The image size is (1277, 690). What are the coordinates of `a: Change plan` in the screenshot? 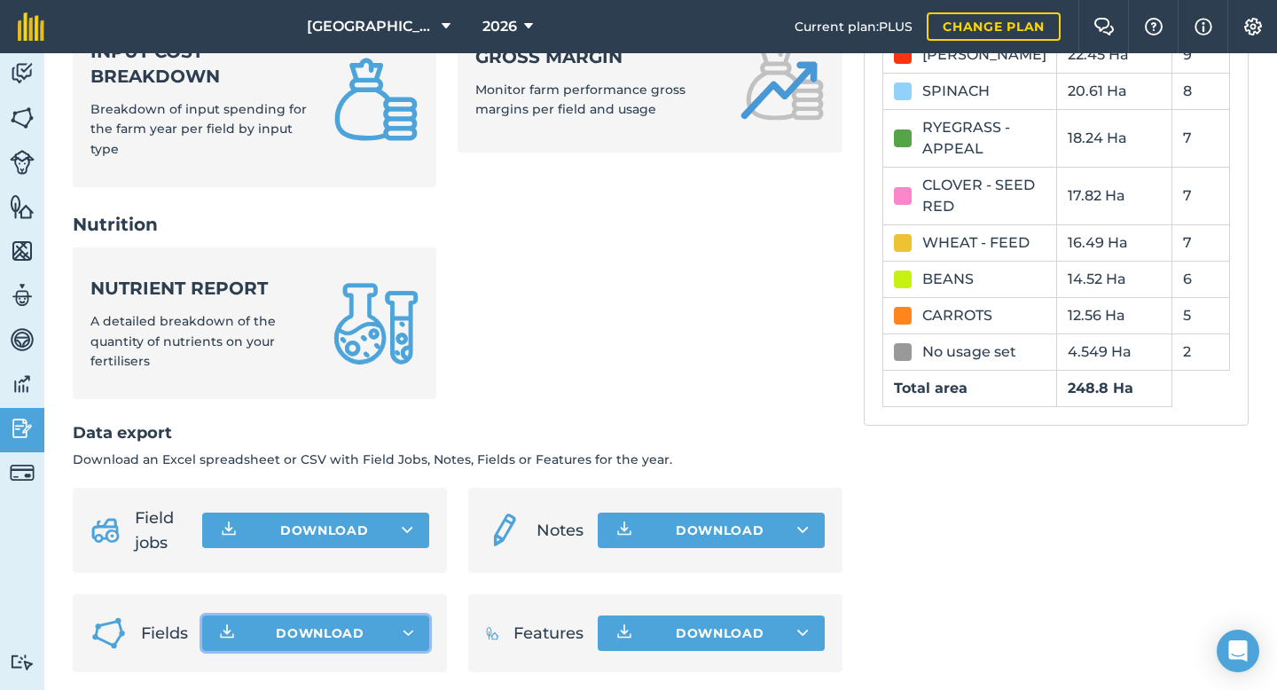 It's located at (993, 27).